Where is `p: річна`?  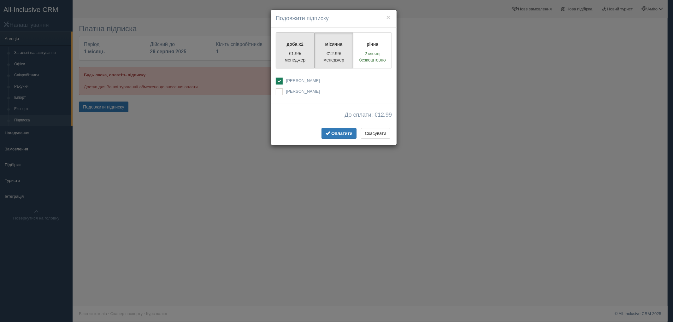 p: річна is located at coordinates (372, 44).